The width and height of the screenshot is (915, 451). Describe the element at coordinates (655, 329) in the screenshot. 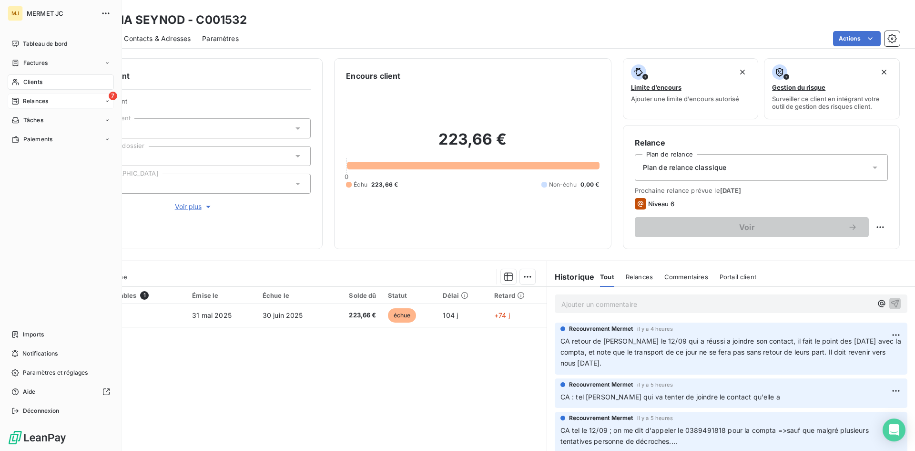

I see `span: il y a 4 heures` at that location.